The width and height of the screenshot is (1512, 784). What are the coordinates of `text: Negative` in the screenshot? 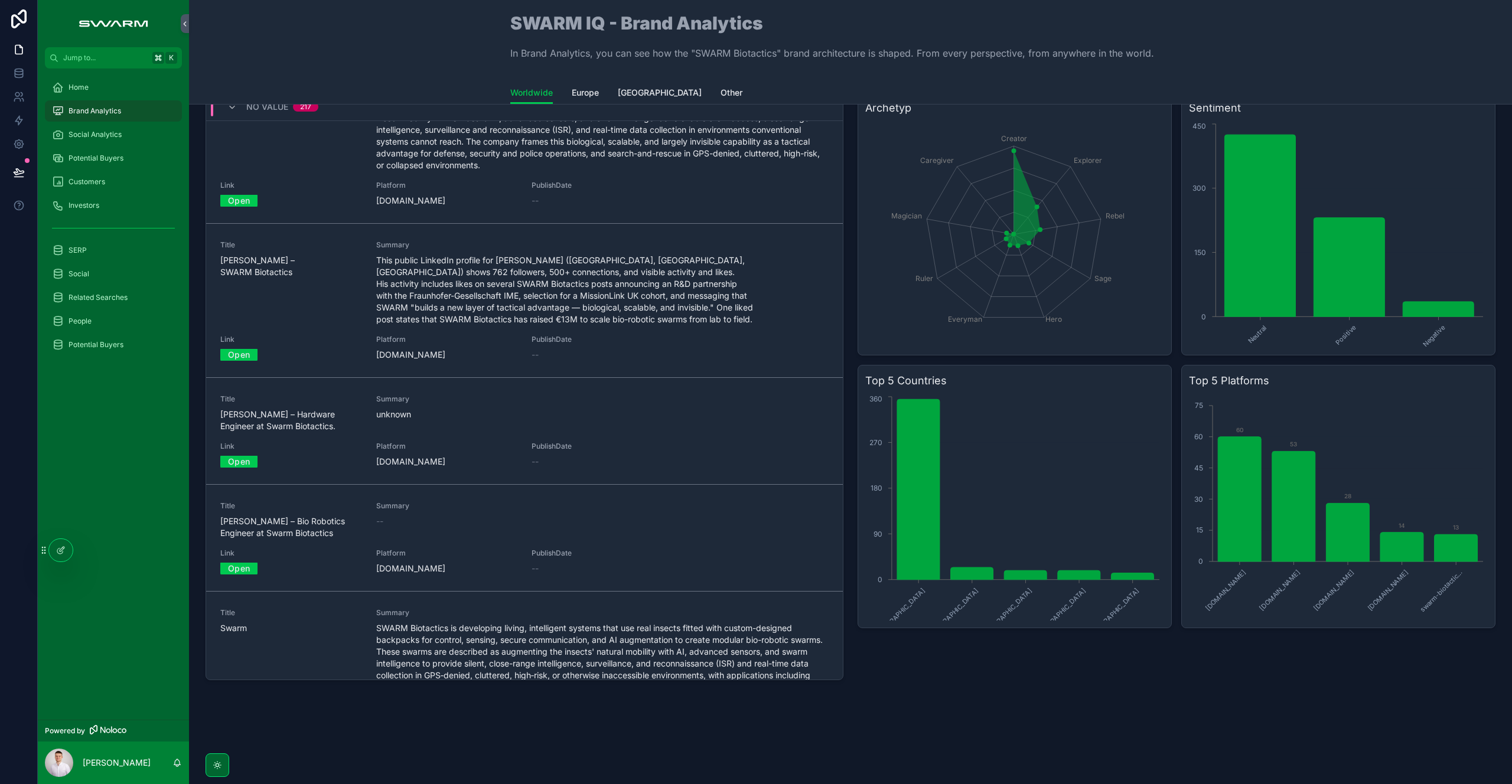 It's located at (1434, 336).